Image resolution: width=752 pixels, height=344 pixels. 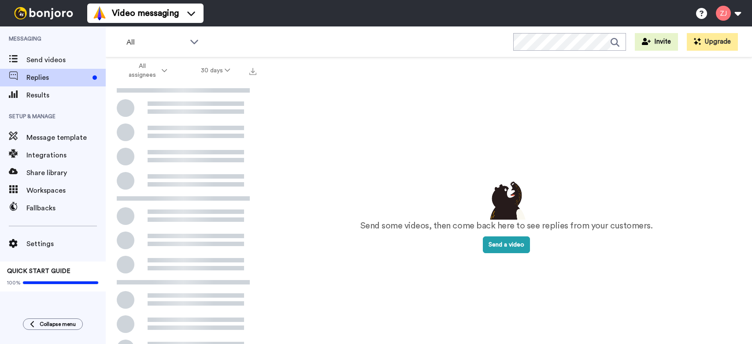 I want to click on span: Fallbacks, so click(x=66, y=208).